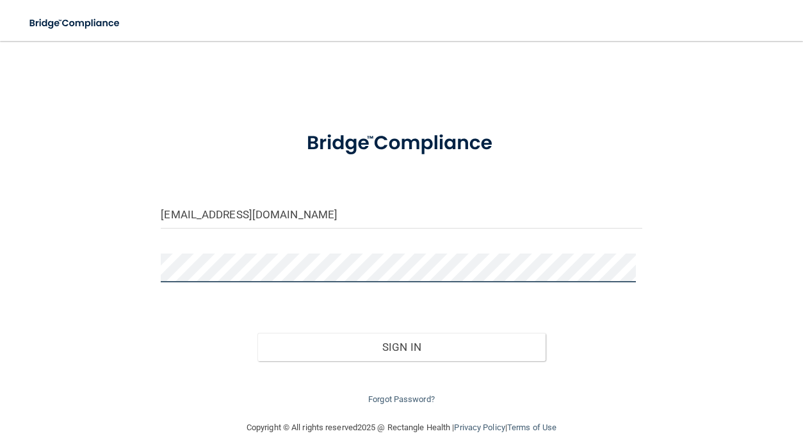 This screenshot has width=803, height=436. I want to click on button: Sign In, so click(401, 347).